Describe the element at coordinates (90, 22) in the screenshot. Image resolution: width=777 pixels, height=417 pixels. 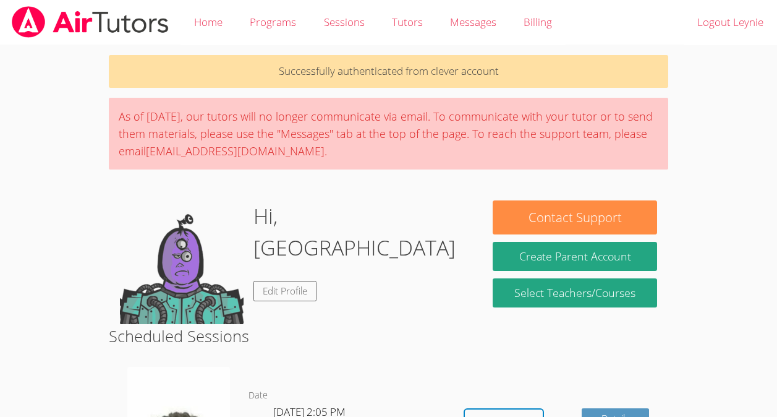
I see `img: airtutors_banner-c4298cdbf04f3fff15de1276eac7730deb9818008684d7c2e4769d2f7ddbe033.png` at that location.